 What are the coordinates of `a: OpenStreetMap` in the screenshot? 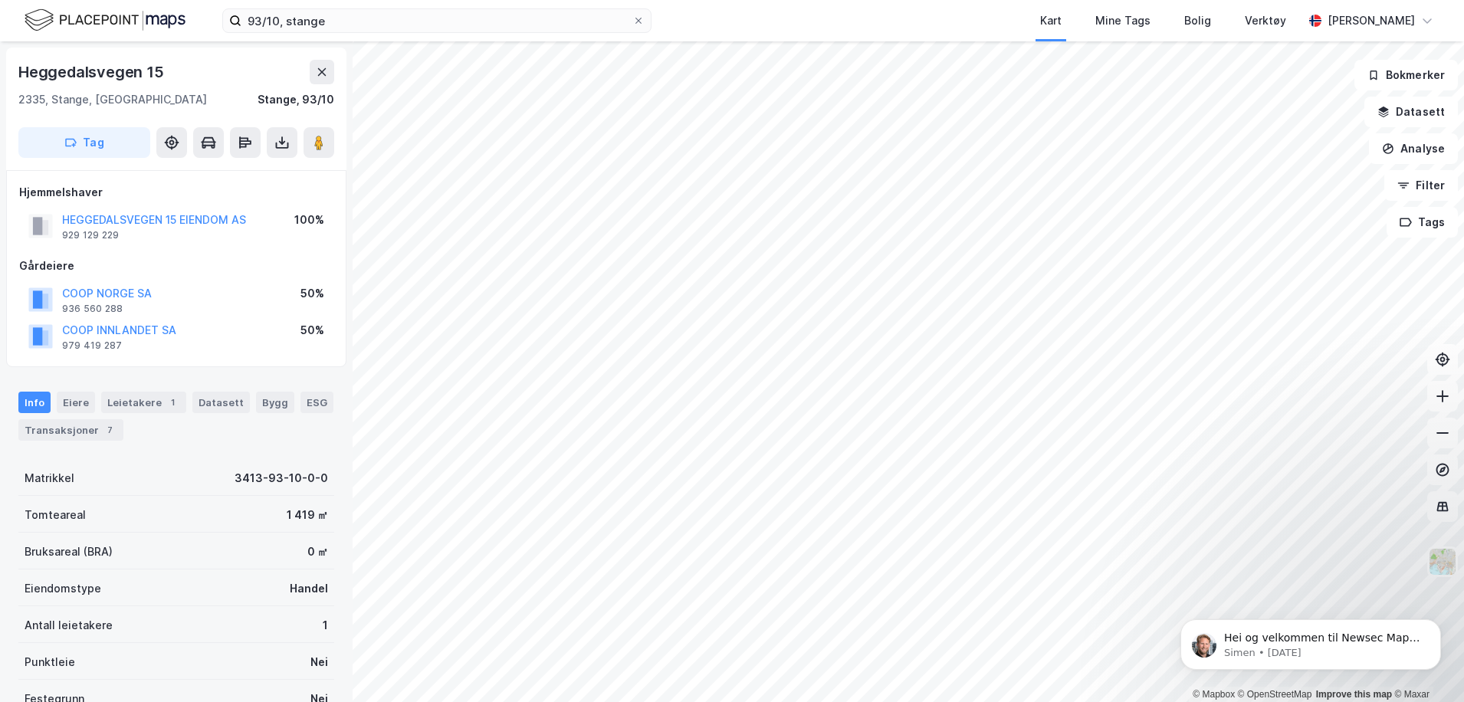 It's located at (1275, 695).